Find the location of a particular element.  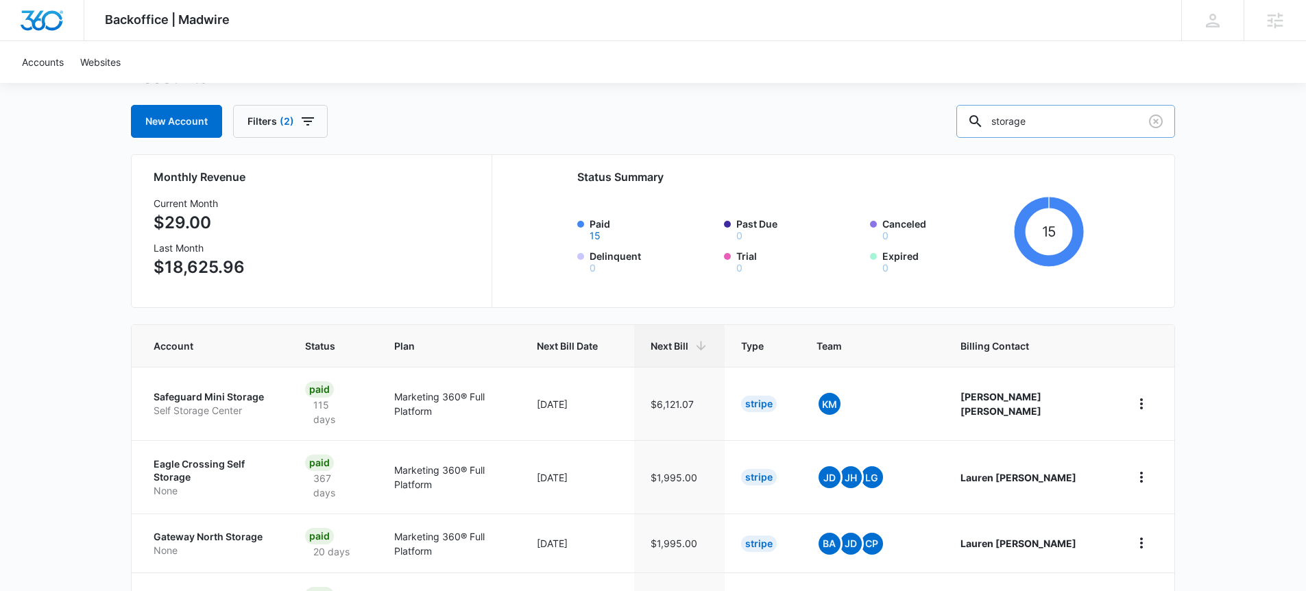

label: Delinquent is located at coordinates (652, 260).